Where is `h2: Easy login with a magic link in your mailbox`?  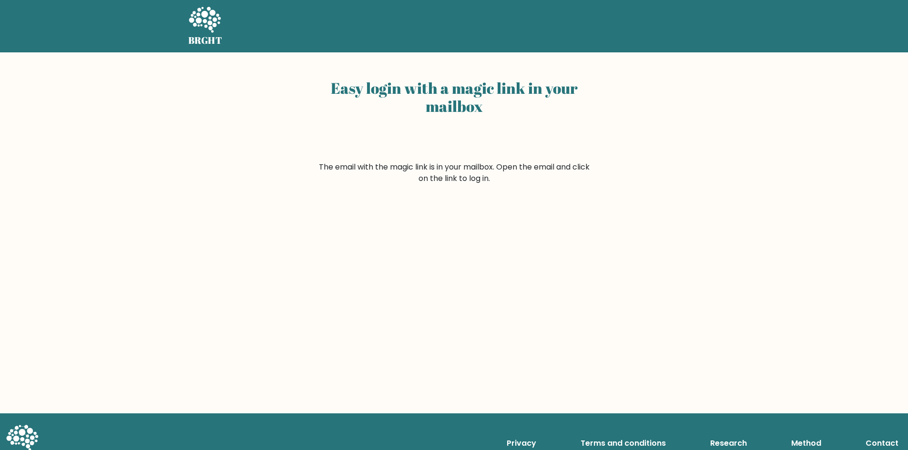
h2: Easy login with a magic link in your mailbox is located at coordinates (454, 97).